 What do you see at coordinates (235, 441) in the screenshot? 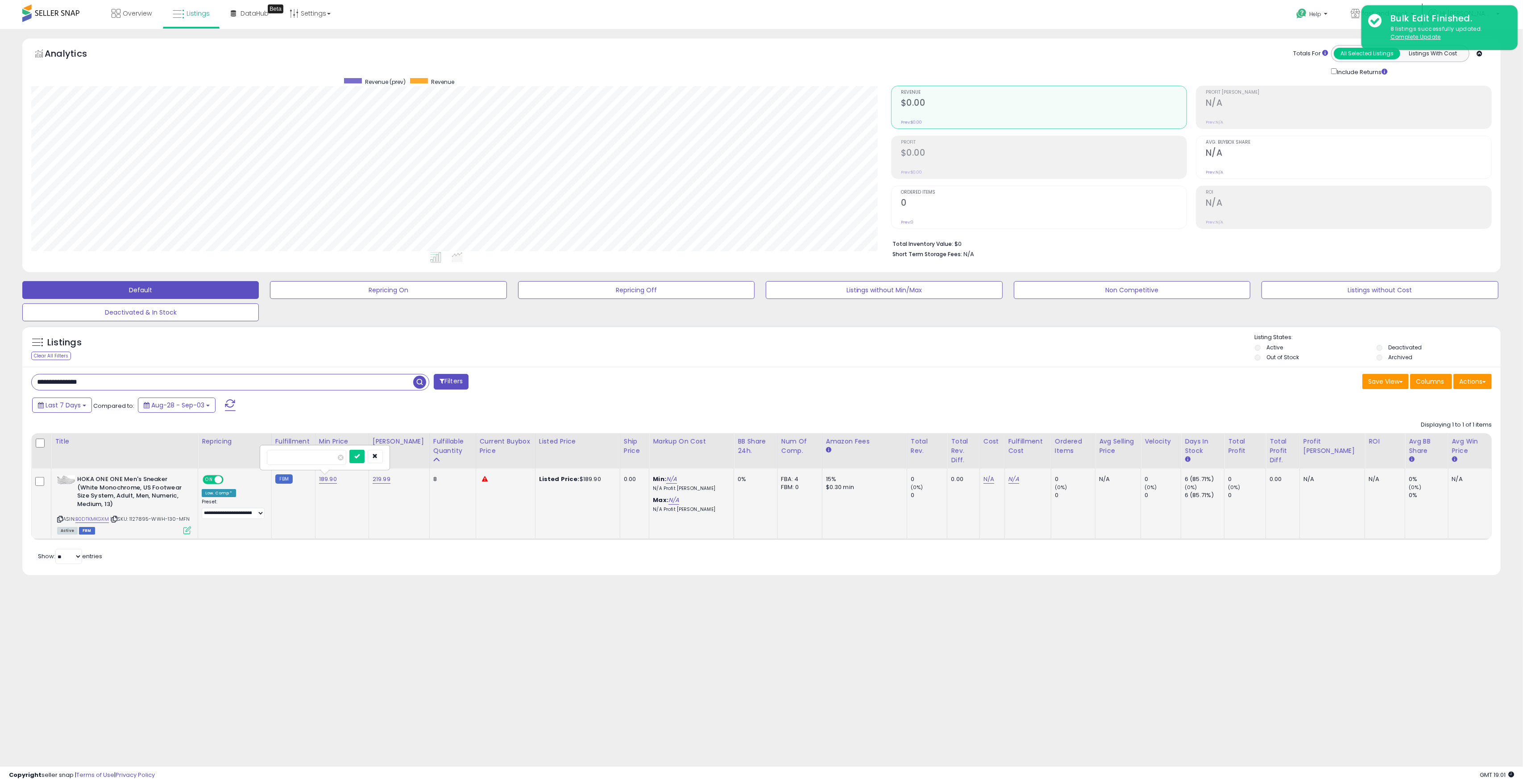
I see `div: Repricing` at bounding box center [235, 441].